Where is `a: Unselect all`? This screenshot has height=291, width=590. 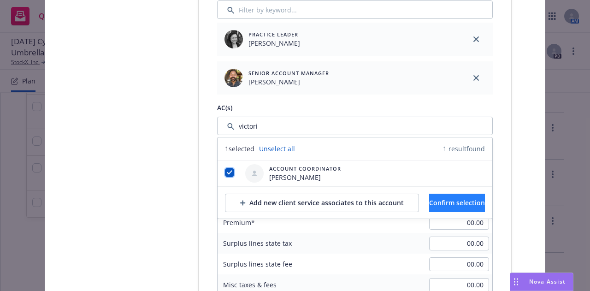
a: Unselect all is located at coordinates (277, 148).